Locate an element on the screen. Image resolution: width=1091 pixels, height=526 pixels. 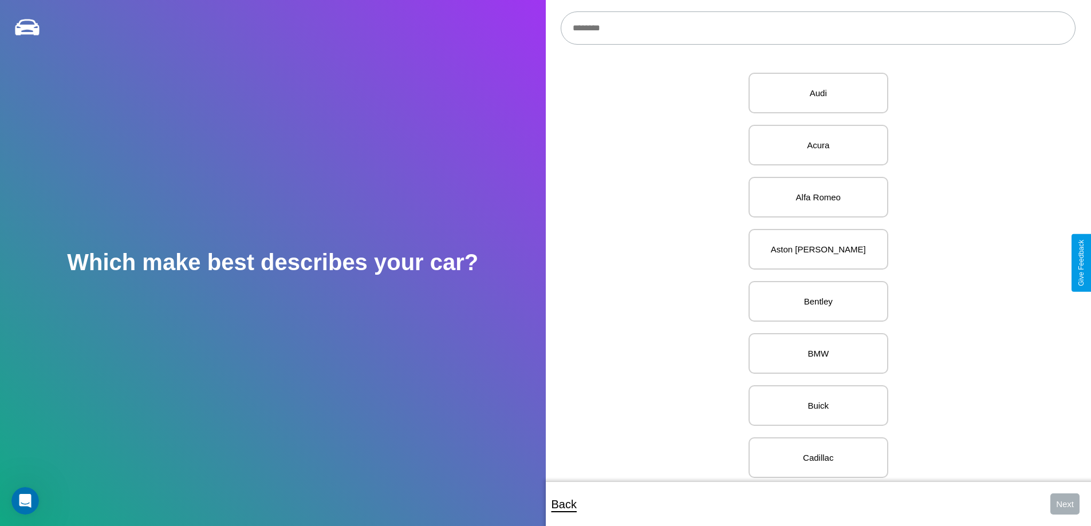
p: Buick is located at coordinates (818, 405).